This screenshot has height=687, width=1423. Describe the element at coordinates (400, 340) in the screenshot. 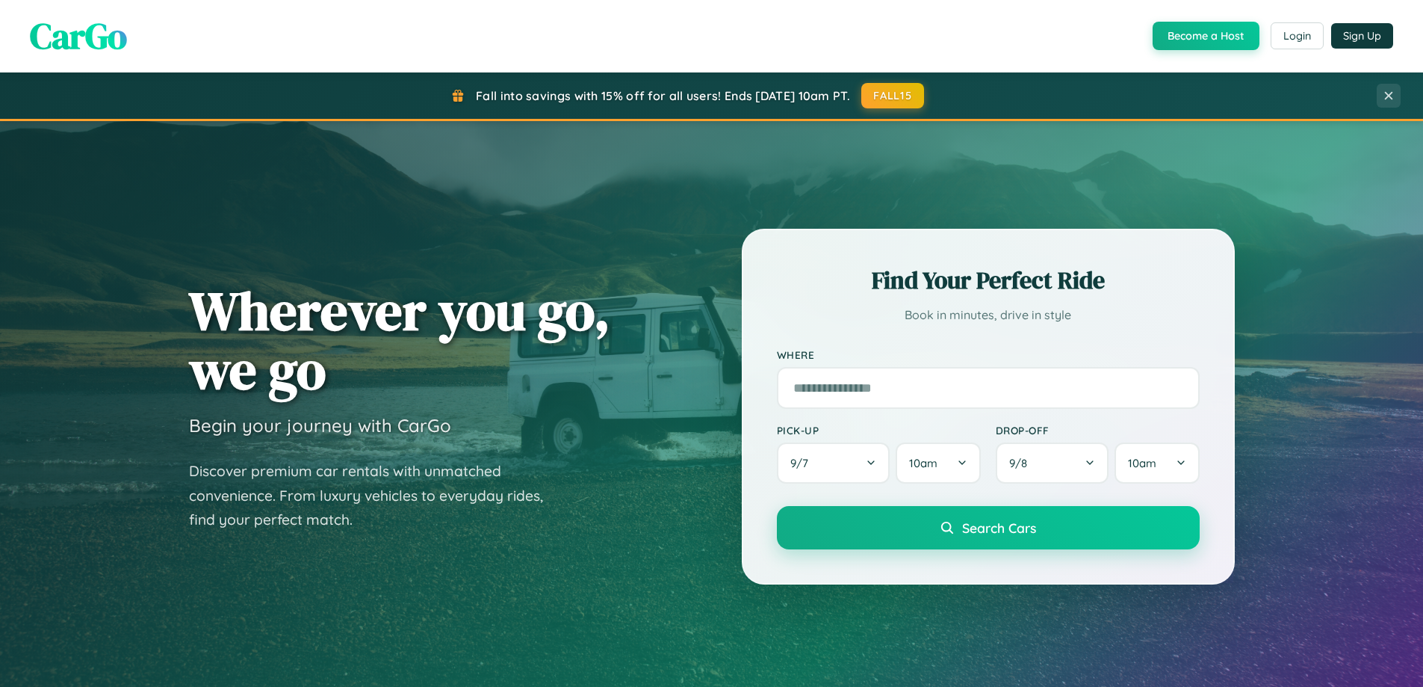

I see `h1: Wherever you go, we go` at that location.